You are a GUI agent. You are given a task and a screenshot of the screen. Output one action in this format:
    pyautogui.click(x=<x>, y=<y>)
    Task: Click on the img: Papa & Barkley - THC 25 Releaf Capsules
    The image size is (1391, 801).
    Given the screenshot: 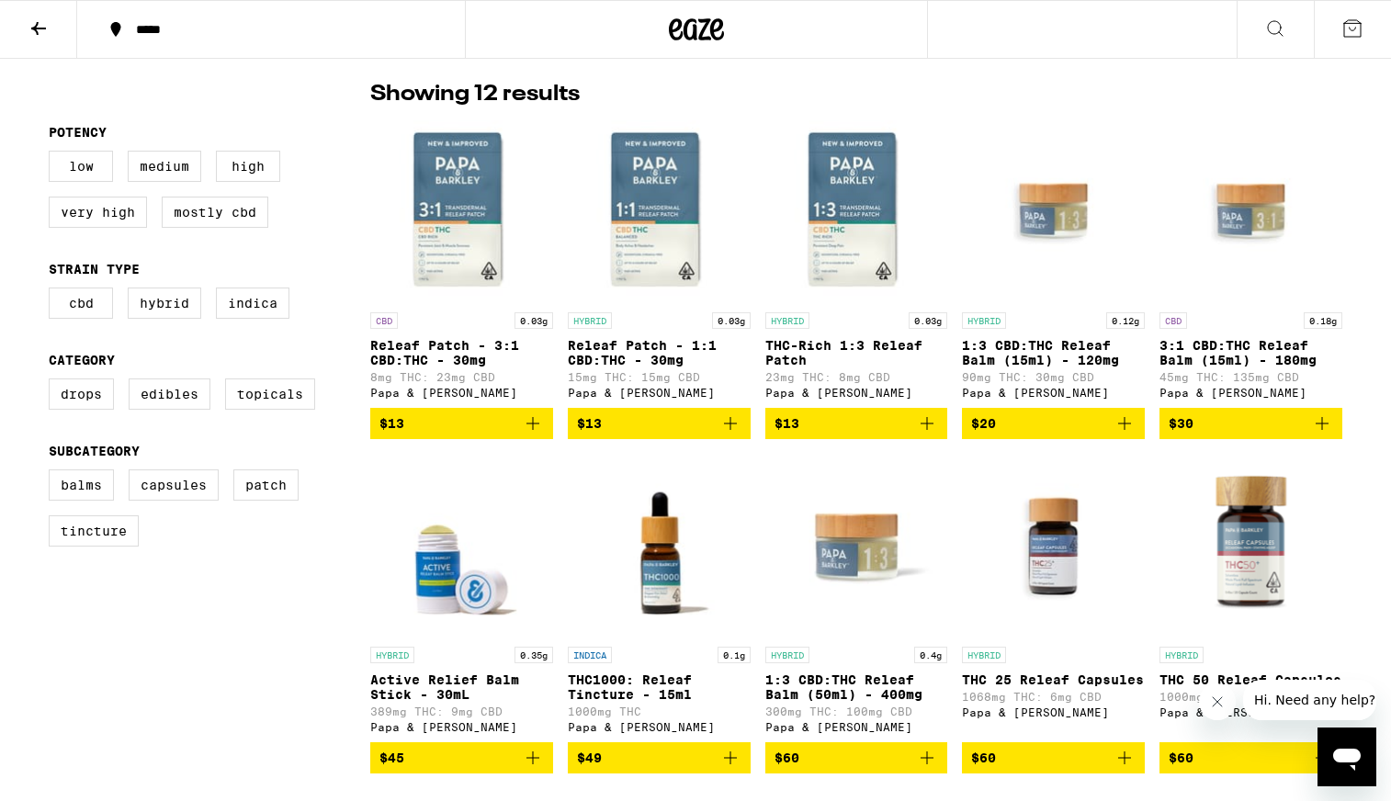 What is the action you would take?
    pyautogui.click(x=1053, y=546)
    